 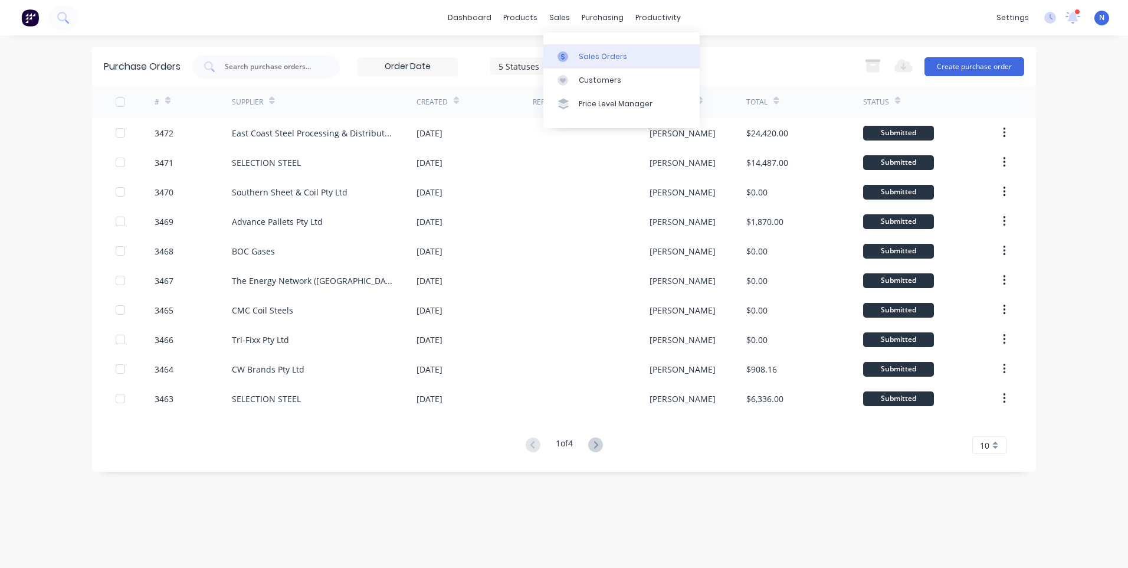 I want to click on input: Search purchase orders..., so click(x=273, y=67).